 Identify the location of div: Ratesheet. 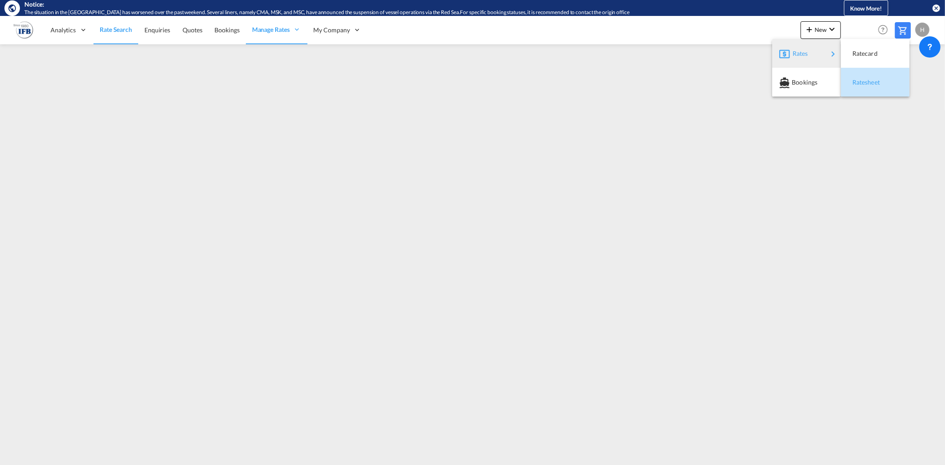
(875, 82).